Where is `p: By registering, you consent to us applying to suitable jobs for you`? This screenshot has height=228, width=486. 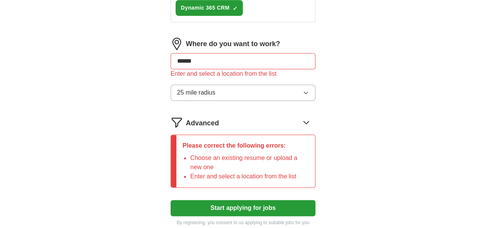
p: By registering, you consent to us applying to suitable jobs for you is located at coordinates (243, 223).